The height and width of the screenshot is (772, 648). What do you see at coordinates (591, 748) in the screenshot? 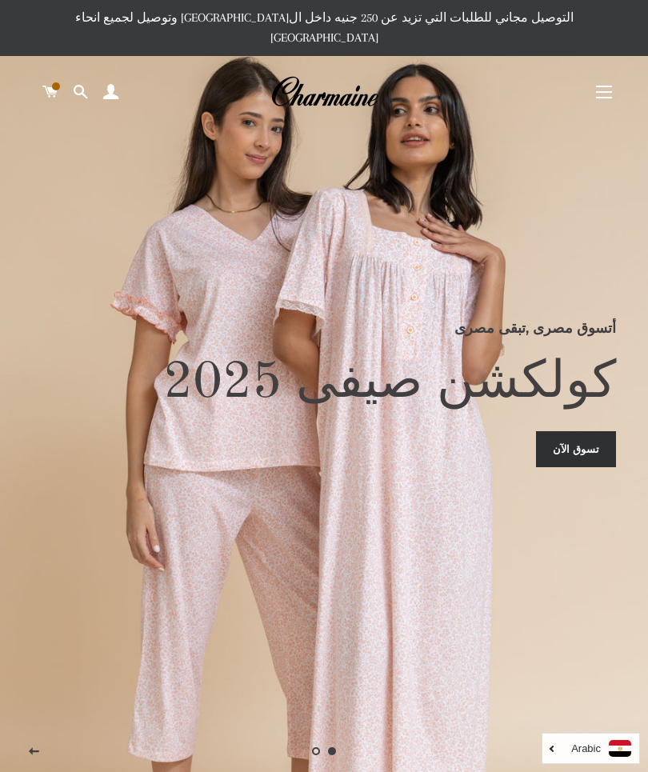
I see `a: Arabic` at bounding box center [591, 748].